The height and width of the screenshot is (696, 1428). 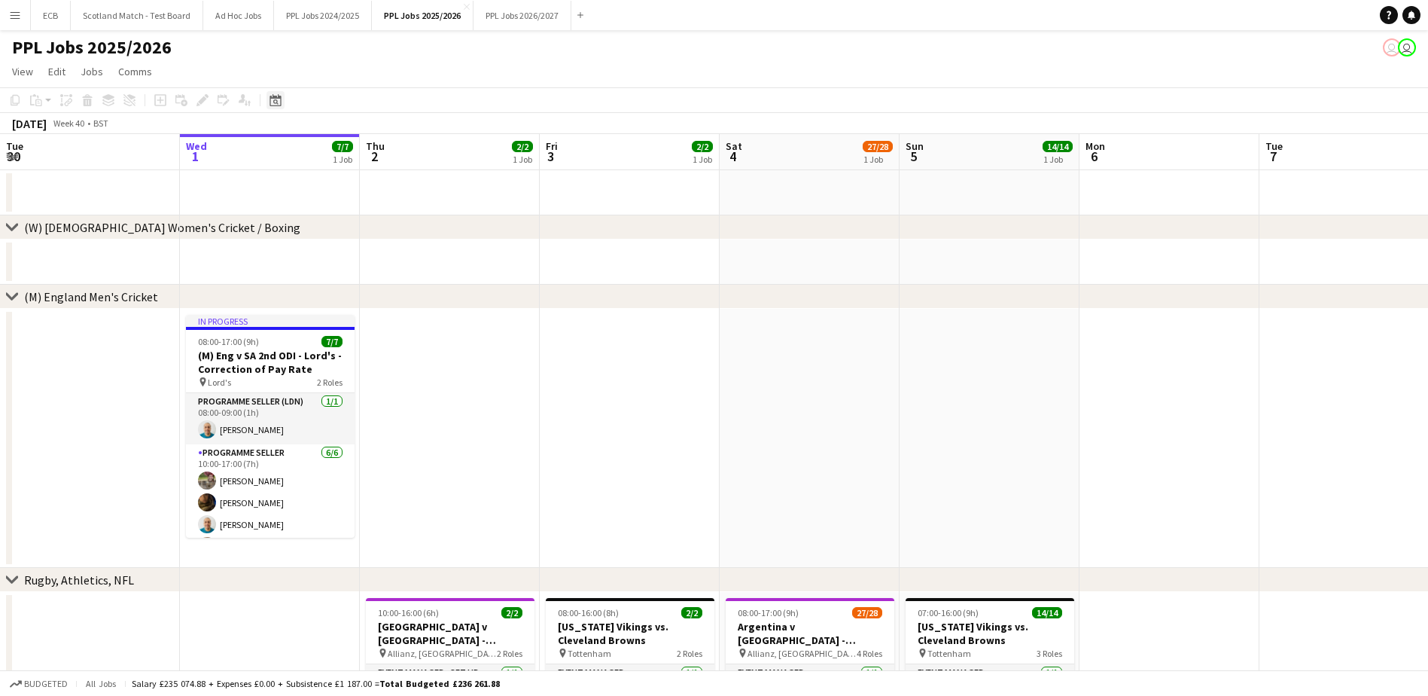 I want to click on span: Mon, so click(x=1095, y=146).